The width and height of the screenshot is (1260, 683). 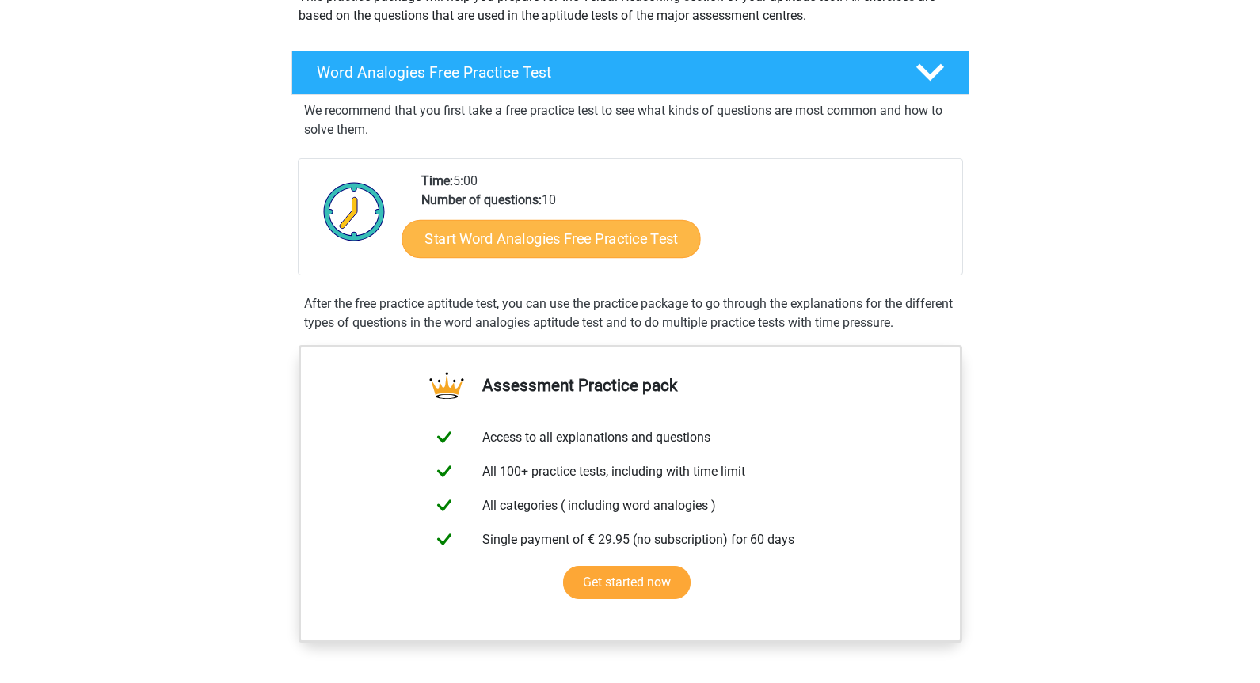 I want to click on b: Time:, so click(x=437, y=181).